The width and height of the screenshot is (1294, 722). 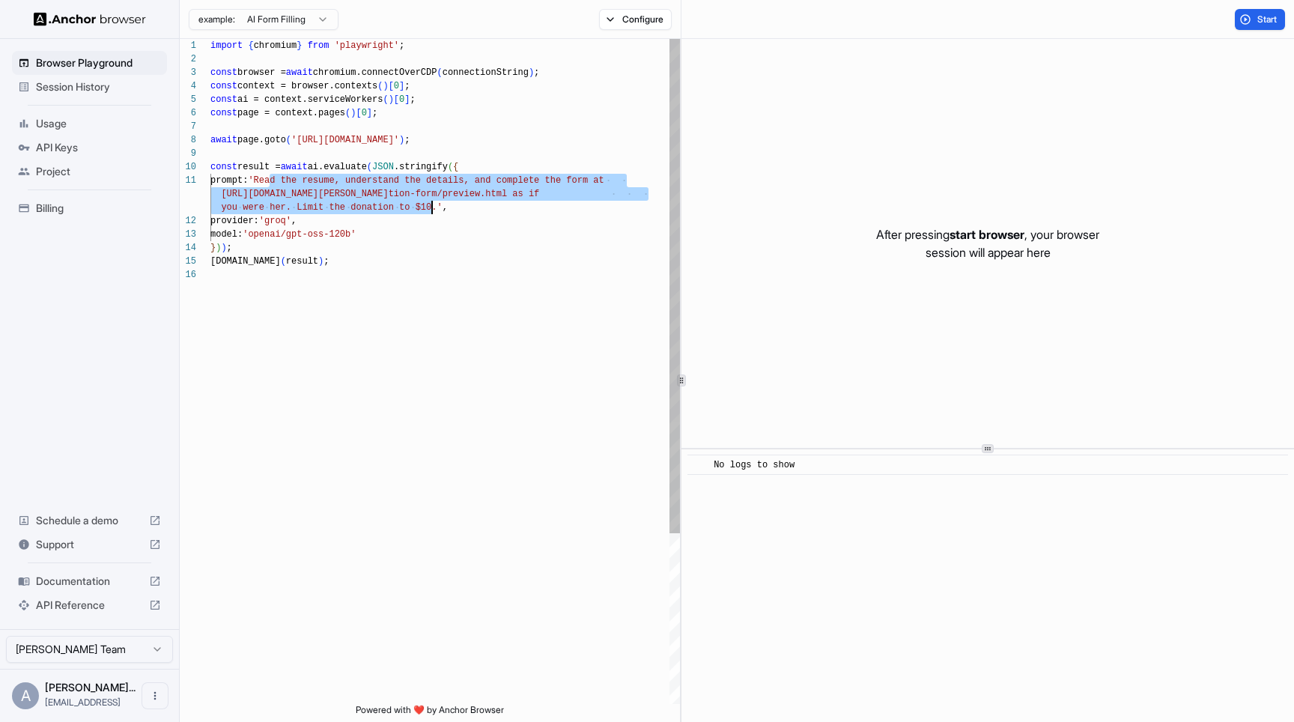 I want to click on button: Open menu, so click(x=155, y=696).